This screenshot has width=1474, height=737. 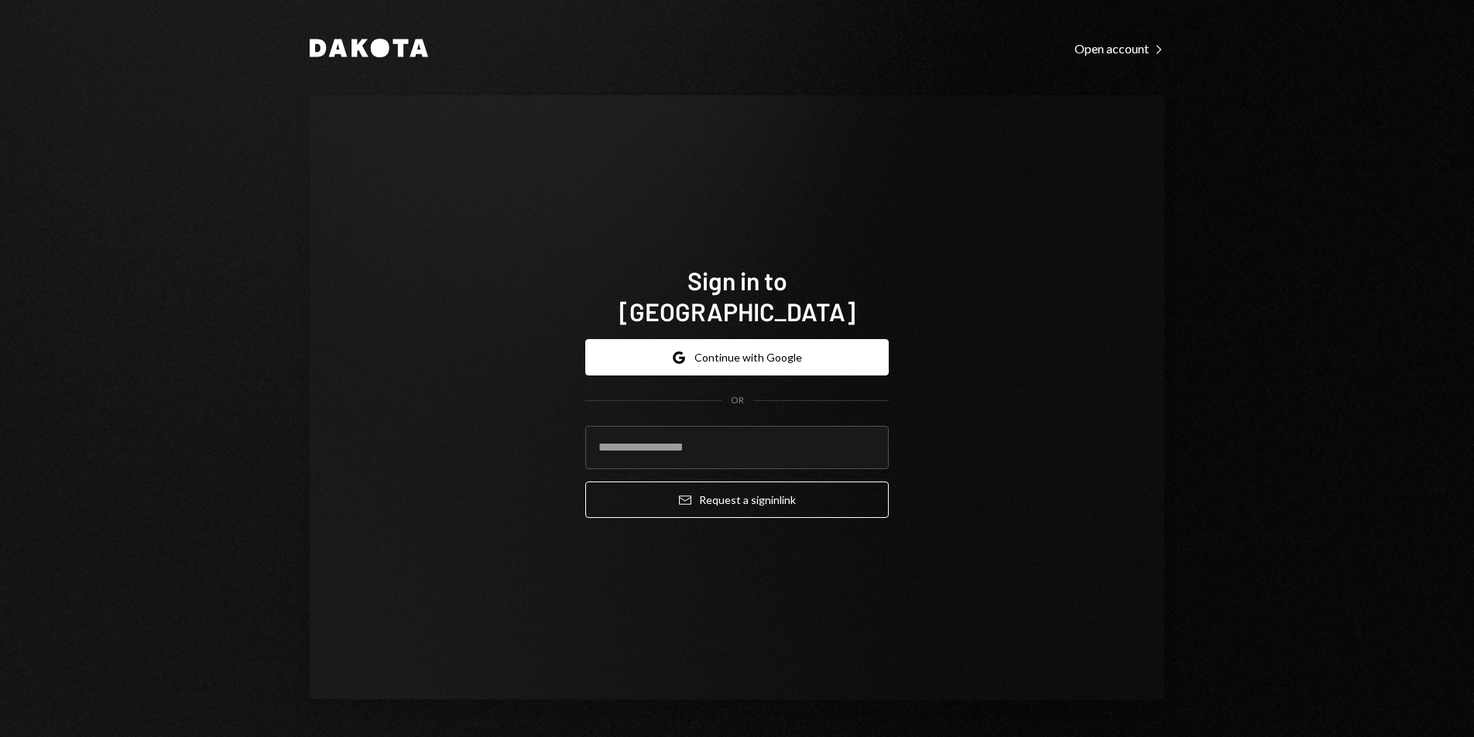 What do you see at coordinates (737, 499) in the screenshot?
I see `button: Request a signinlink` at bounding box center [737, 499].